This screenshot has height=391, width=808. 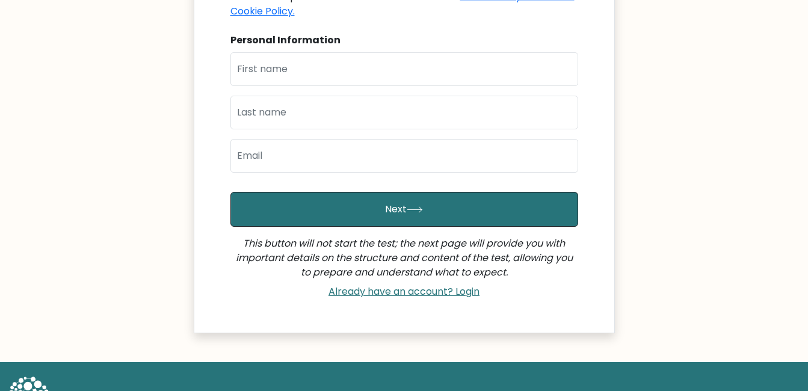 What do you see at coordinates (404, 113) in the screenshot?
I see `input: Last name` at bounding box center [404, 113].